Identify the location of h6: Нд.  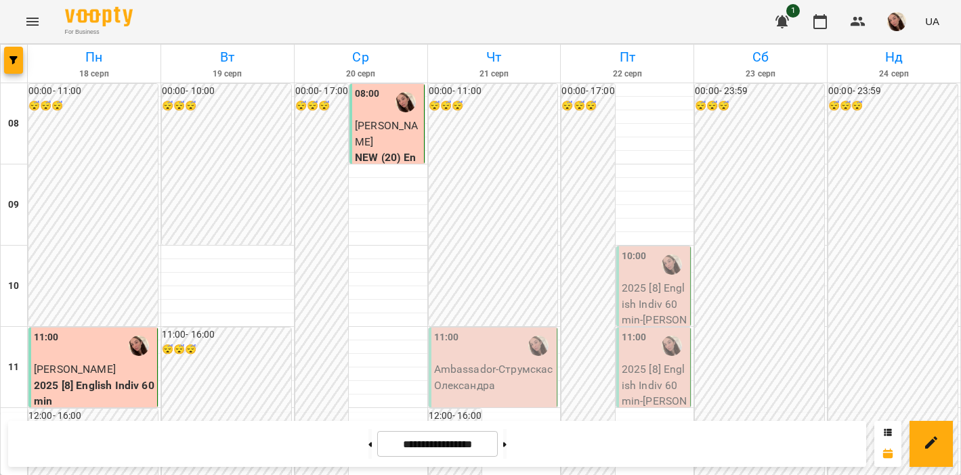
(894, 57).